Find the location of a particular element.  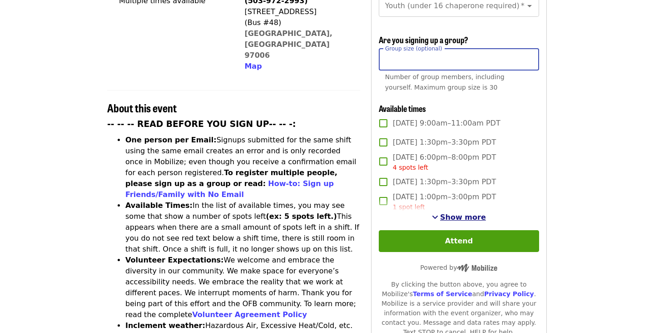

img: Powered by Mobilize is located at coordinates (477, 268).